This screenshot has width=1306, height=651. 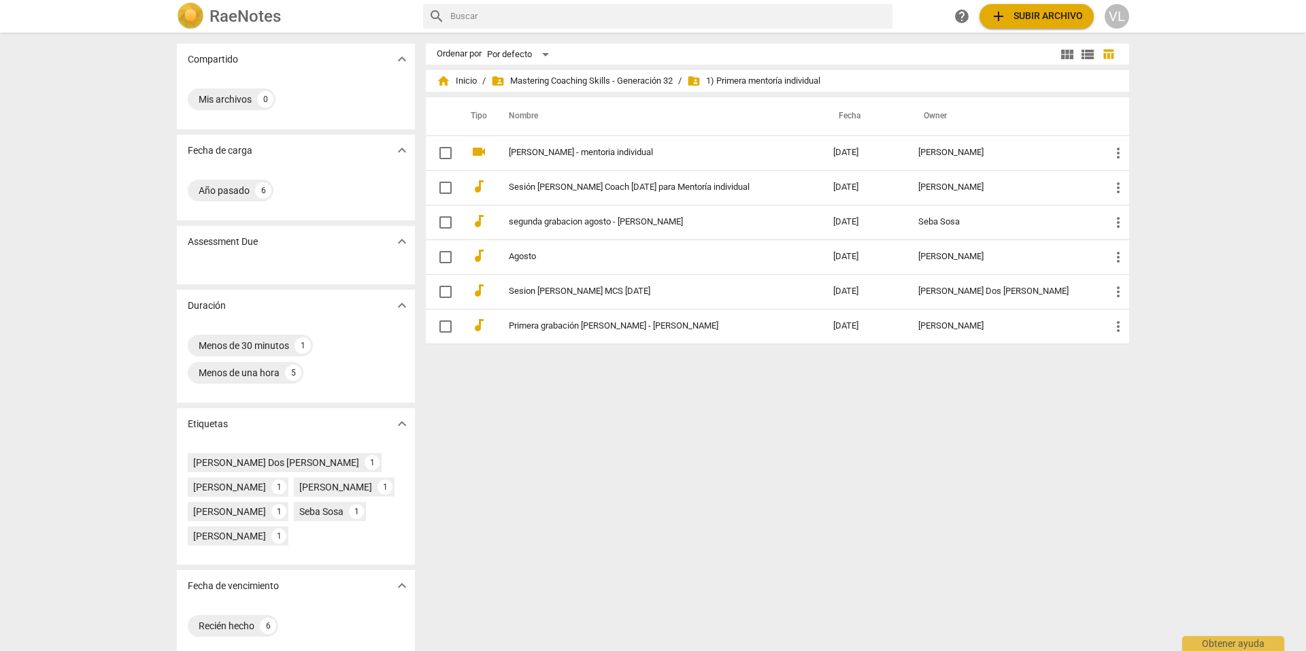 What do you see at coordinates (1003, 116) in the screenshot?
I see `th: Owner` at bounding box center [1003, 116].